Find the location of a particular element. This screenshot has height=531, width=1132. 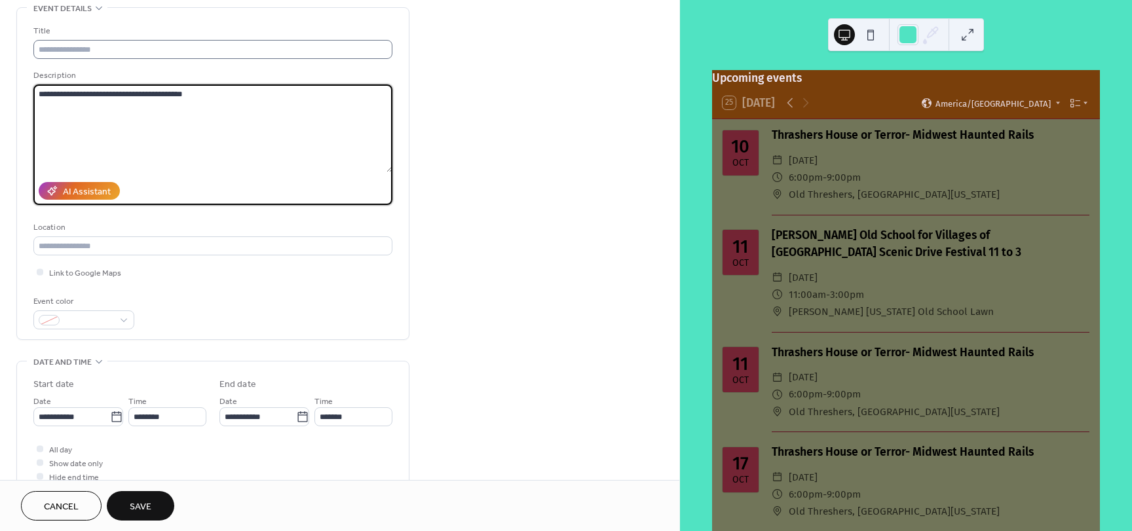

span: Hide end time is located at coordinates (74, 477).